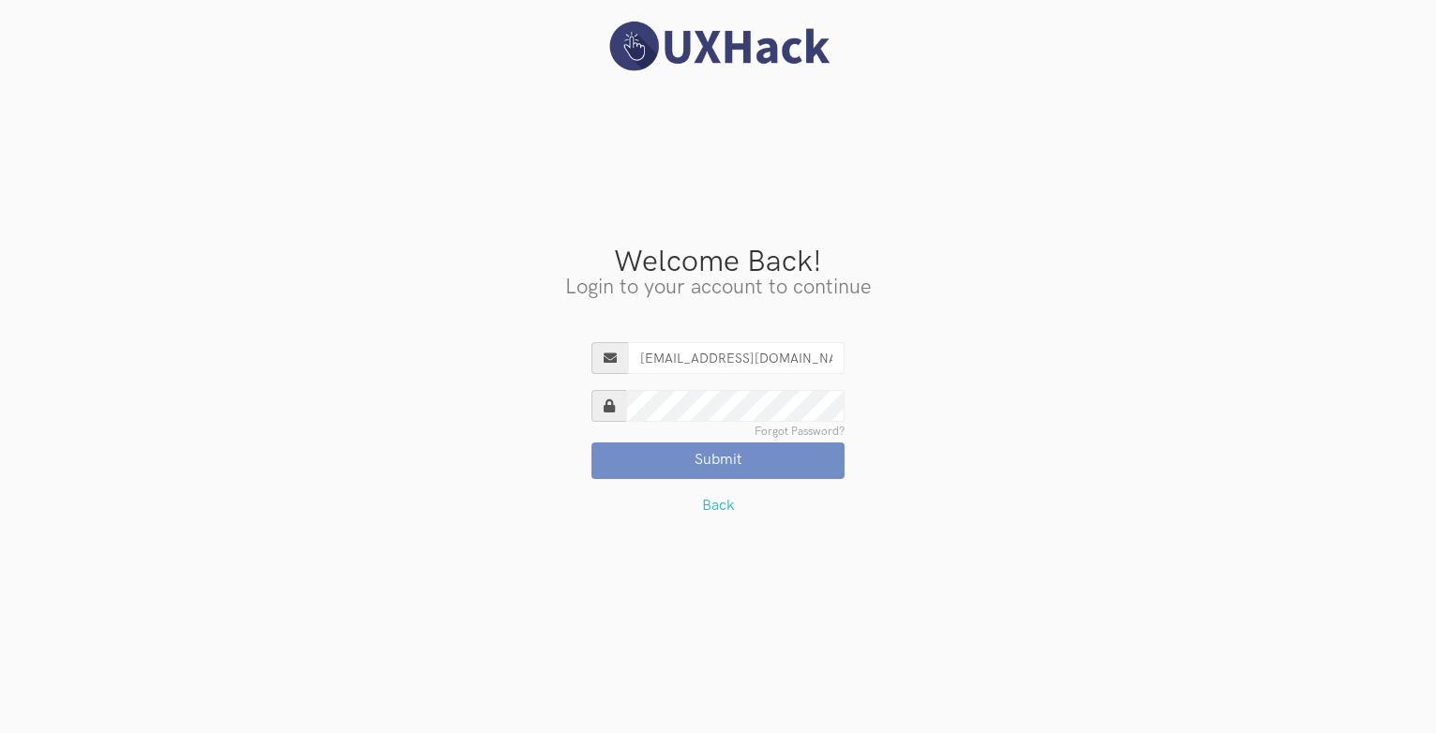 The width and height of the screenshot is (1436, 733). What do you see at coordinates (799, 432) in the screenshot?
I see `a: Forgot Password?` at bounding box center [799, 432].